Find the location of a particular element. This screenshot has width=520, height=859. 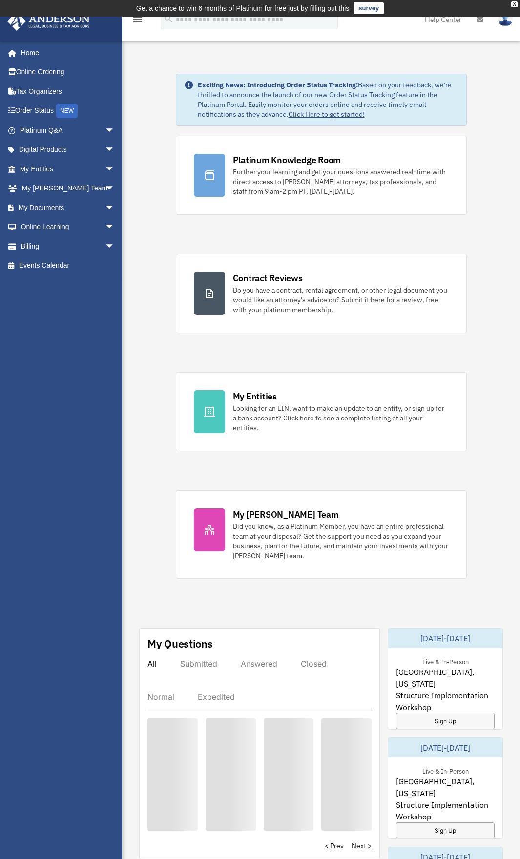

a: Home is located at coordinates (65, 53).